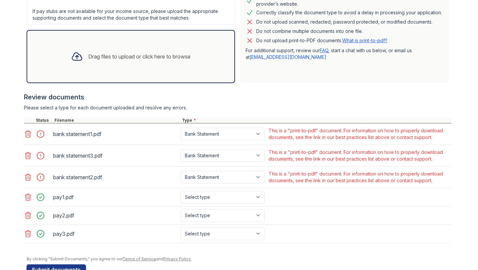 This screenshot has height=270, width=478. I want to click on div: pay3.pdf, so click(116, 233).